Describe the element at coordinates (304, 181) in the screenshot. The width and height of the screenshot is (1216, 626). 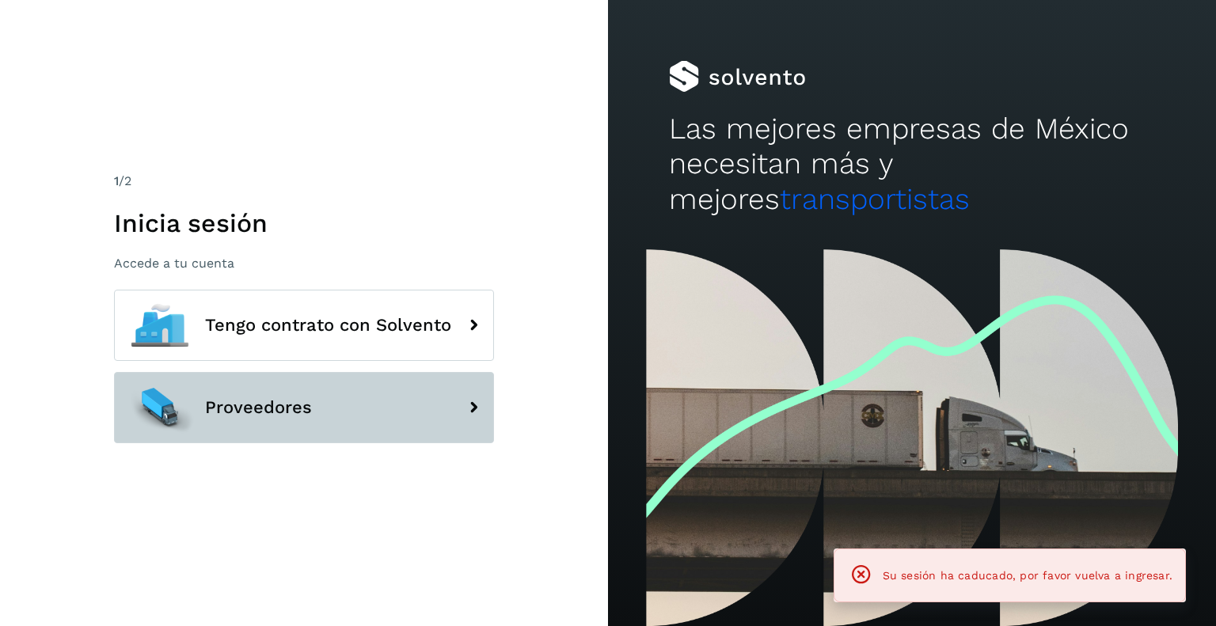
I see `div: /2` at that location.